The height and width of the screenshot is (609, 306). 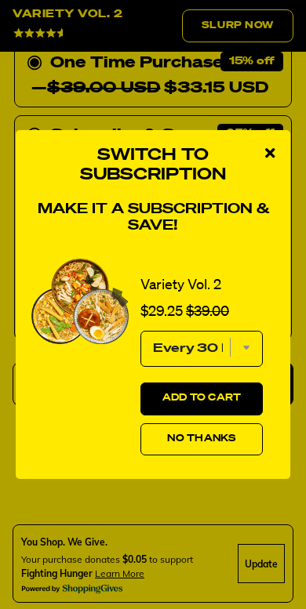 What do you see at coordinates (153, 357) in the screenshot?
I see `div: 1 of 1` at bounding box center [153, 357].